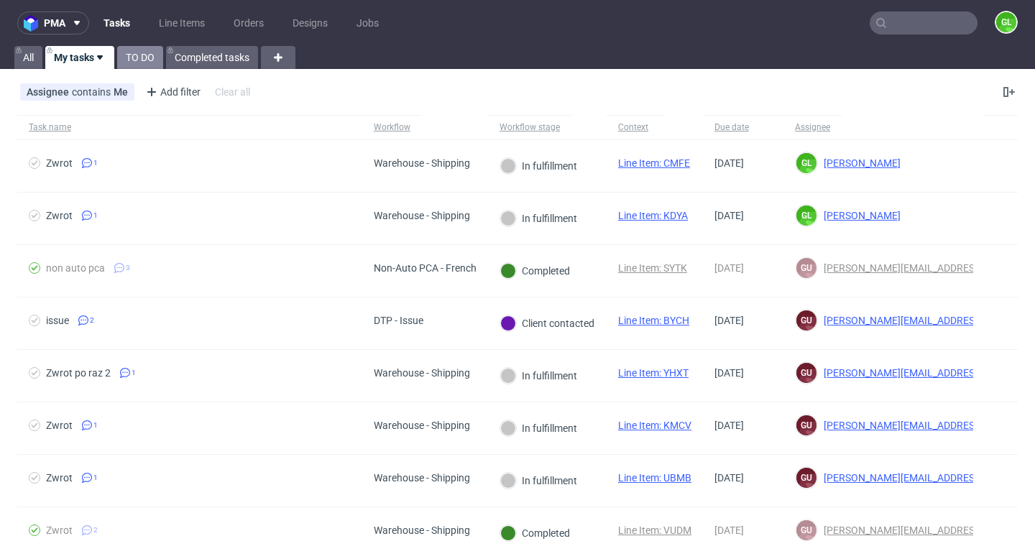 The image size is (1035, 559). What do you see at coordinates (232, 92) in the screenshot?
I see `div: Clear all` at bounding box center [232, 92].